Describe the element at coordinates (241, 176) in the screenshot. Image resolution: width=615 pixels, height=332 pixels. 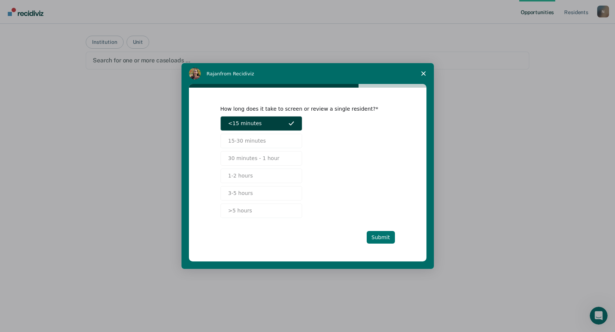
I see `span: 1-2 hours` at that location.